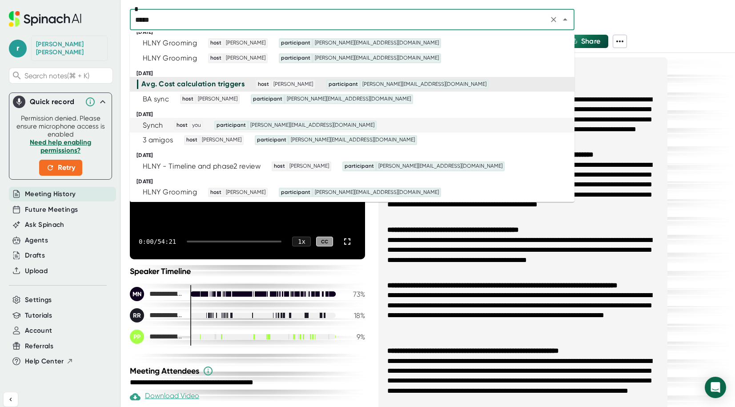  Describe the element at coordinates (354, 315) in the screenshot. I see `div: 18 %` at that location.